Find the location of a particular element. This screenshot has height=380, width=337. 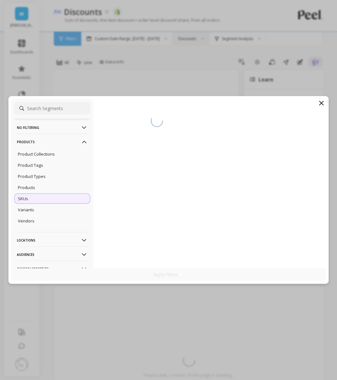

p: Audiences is located at coordinates (52, 255).